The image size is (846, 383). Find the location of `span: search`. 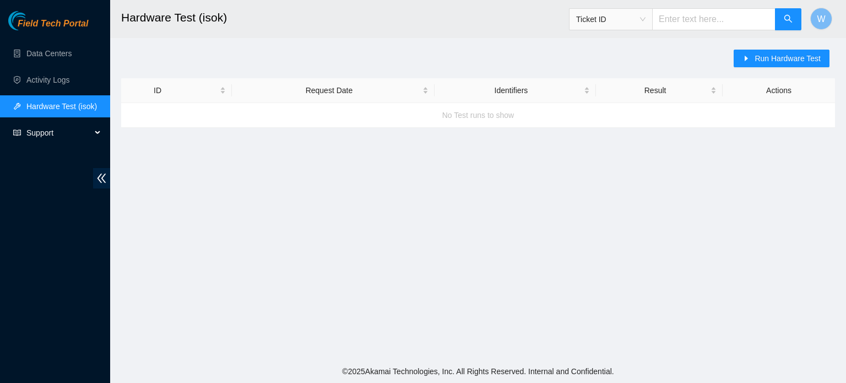

span: search is located at coordinates (788, 19).